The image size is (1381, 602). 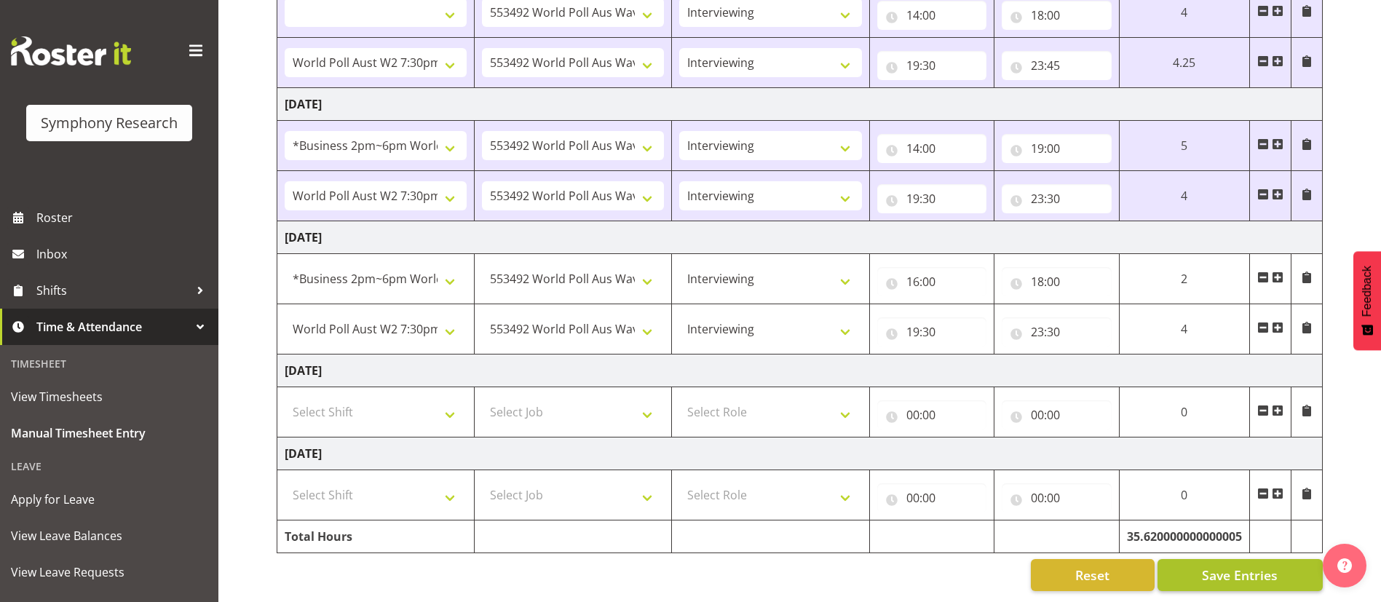 I want to click on span: Feedback, so click(x=1367, y=291).